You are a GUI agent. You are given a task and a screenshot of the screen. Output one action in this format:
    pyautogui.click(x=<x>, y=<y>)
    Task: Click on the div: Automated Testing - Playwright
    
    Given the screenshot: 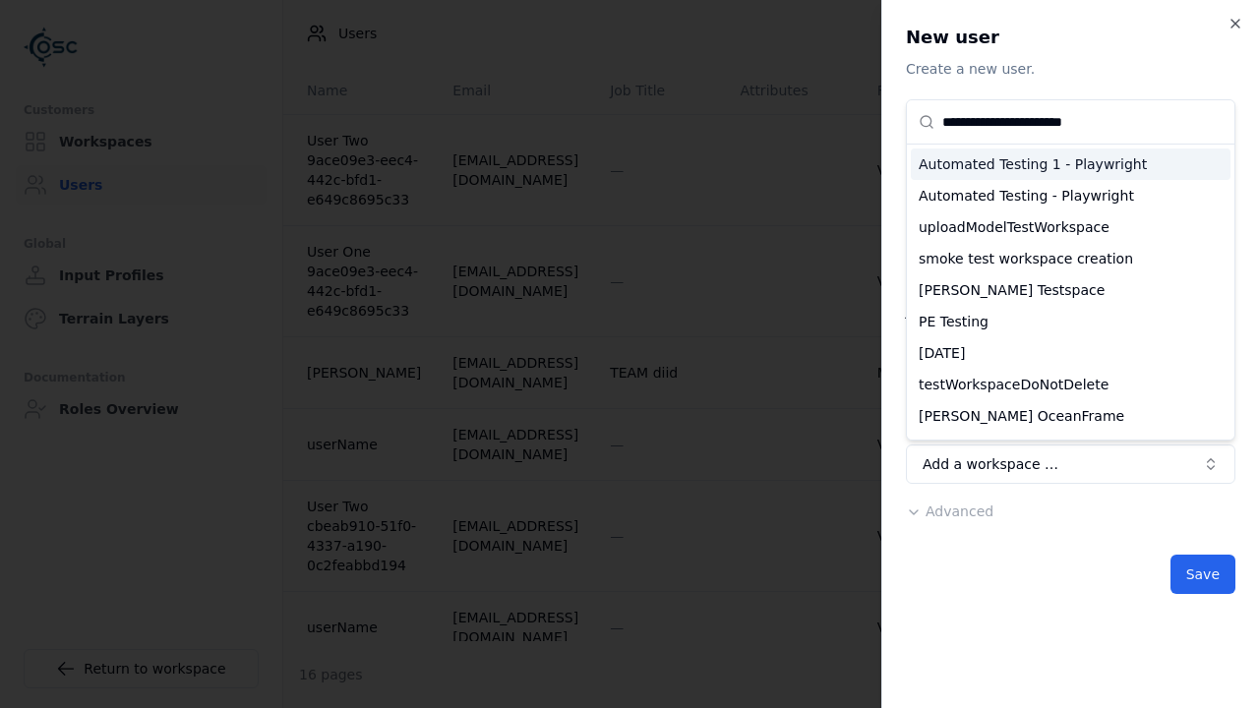 What is the action you would take?
    pyautogui.click(x=1070, y=196)
    